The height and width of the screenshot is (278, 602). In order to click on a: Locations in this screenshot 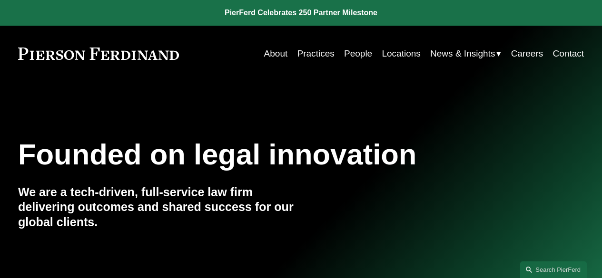, I will do `click(400, 54)`.